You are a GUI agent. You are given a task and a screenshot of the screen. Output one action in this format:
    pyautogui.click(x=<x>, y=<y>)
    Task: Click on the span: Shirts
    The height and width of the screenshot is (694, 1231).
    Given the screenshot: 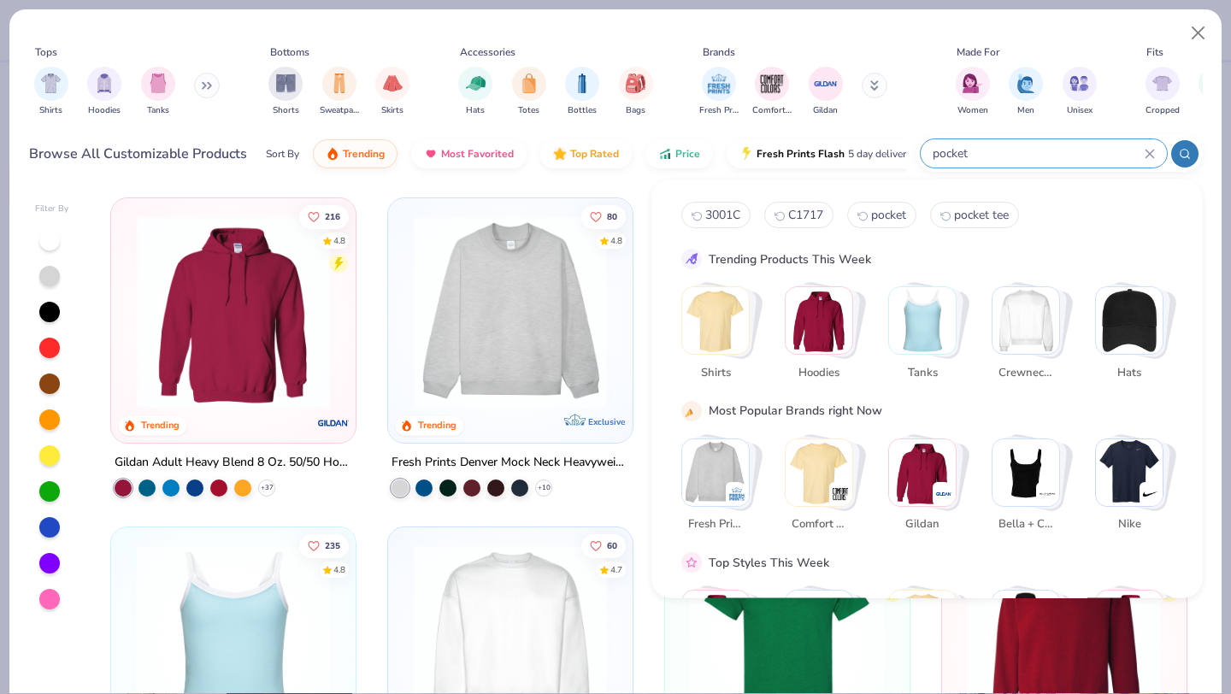 What is the action you would take?
    pyautogui.click(x=50, y=110)
    